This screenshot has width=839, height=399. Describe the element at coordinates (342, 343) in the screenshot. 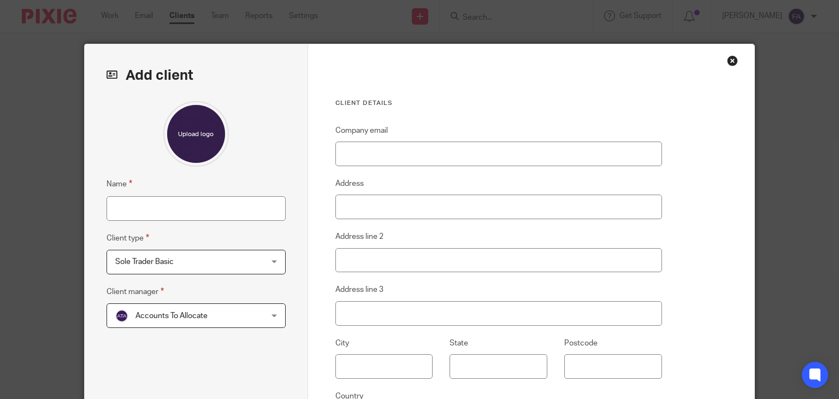

I see `label: City` at that location.